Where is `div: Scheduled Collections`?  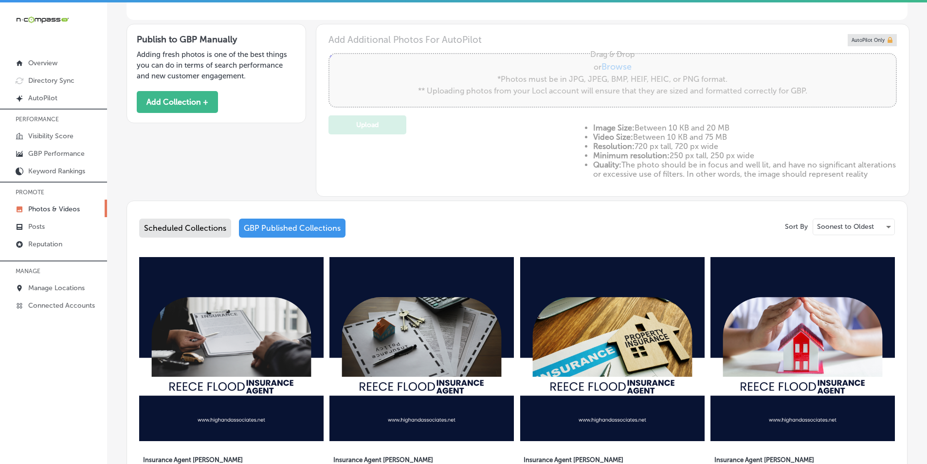
div: Scheduled Collections is located at coordinates (185, 228).